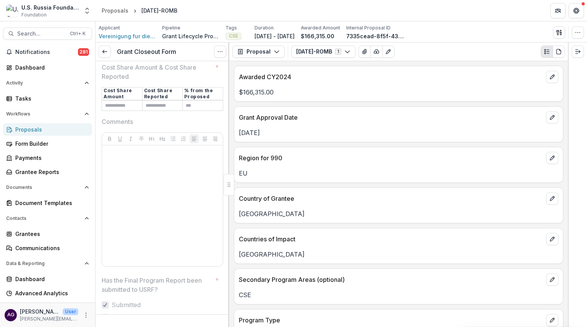 The image size is (587, 327). Describe the element at coordinates (162, 94) in the screenshot. I see `th: Cost Share Reported` at that location.